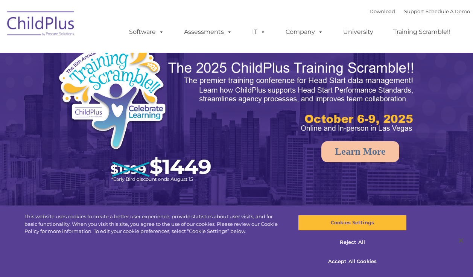 The width and height of the screenshot is (473, 277). I want to click on button: Close, so click(461, 240).